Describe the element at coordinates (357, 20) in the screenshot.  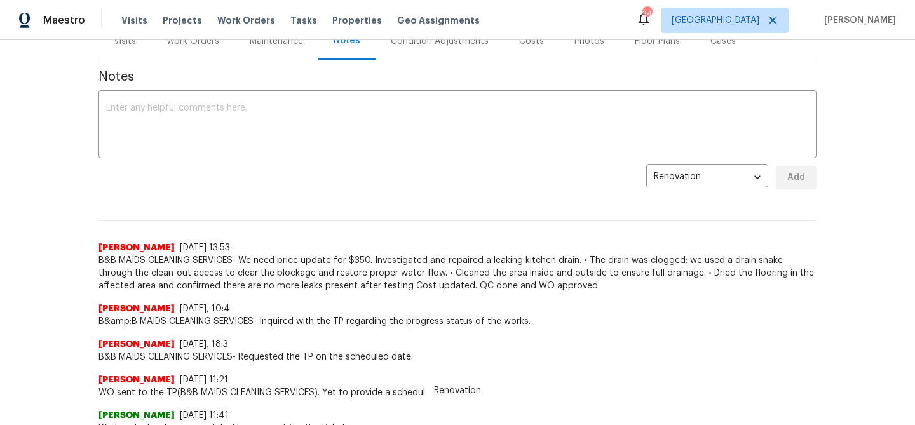
I see `span: Properties` at that location.